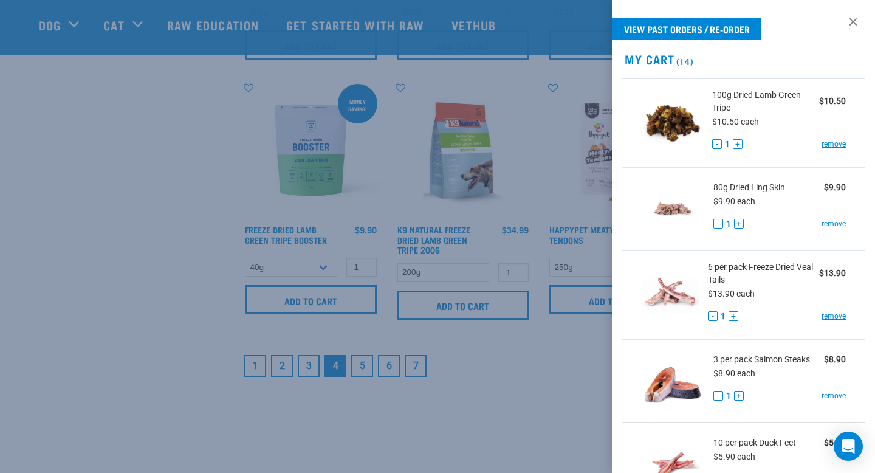 The image size is (875, 473). What do you see at coordinates (833, 101) in the screenshot?
I see `strong: $10.50` at bounding box center [833, 101].